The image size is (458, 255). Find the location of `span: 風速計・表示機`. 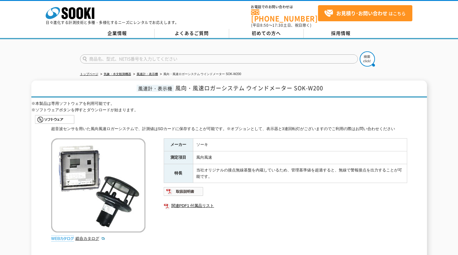

span: 風速計・表示機 is located at coordinates (155, 88).